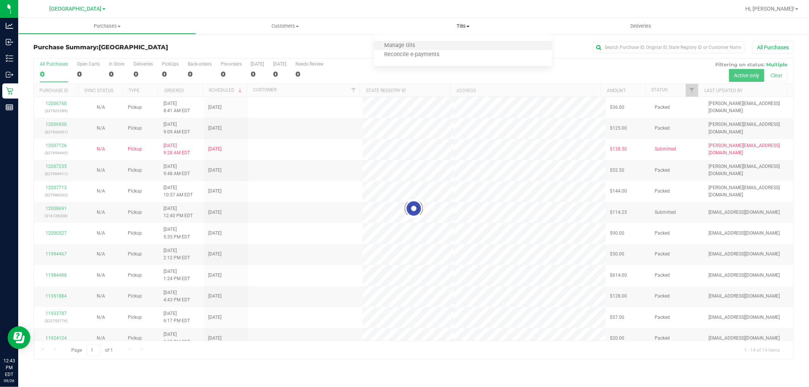 The height and width of the screenshot is (387, 809). What do you see at coordinates (9, 26) in the screenshot?
I see `inline-svg: Analytics` at bounding box center [9, 26].